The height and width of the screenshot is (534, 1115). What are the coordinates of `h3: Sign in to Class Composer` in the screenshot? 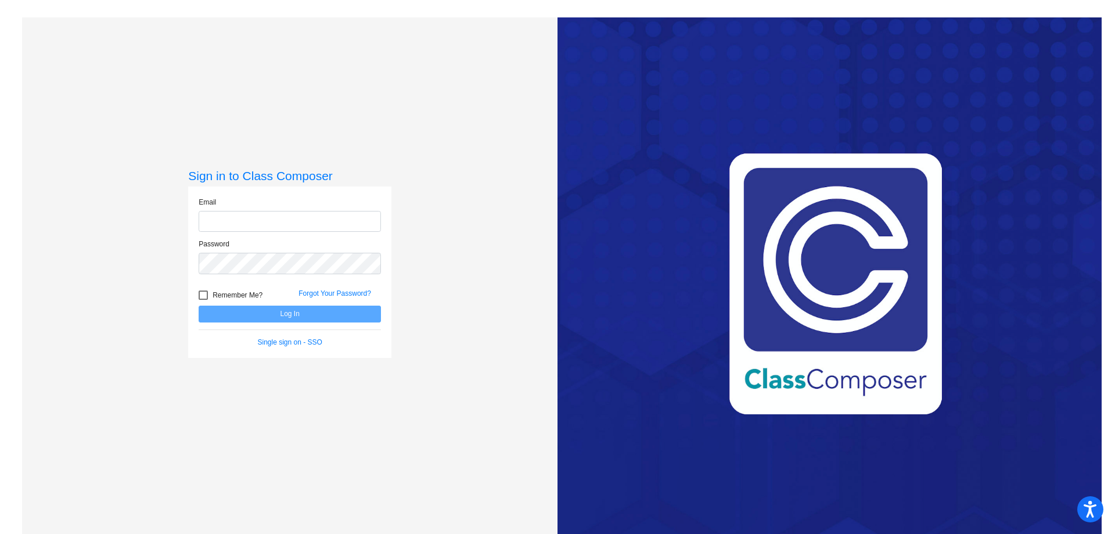 It's located at (290, 175).